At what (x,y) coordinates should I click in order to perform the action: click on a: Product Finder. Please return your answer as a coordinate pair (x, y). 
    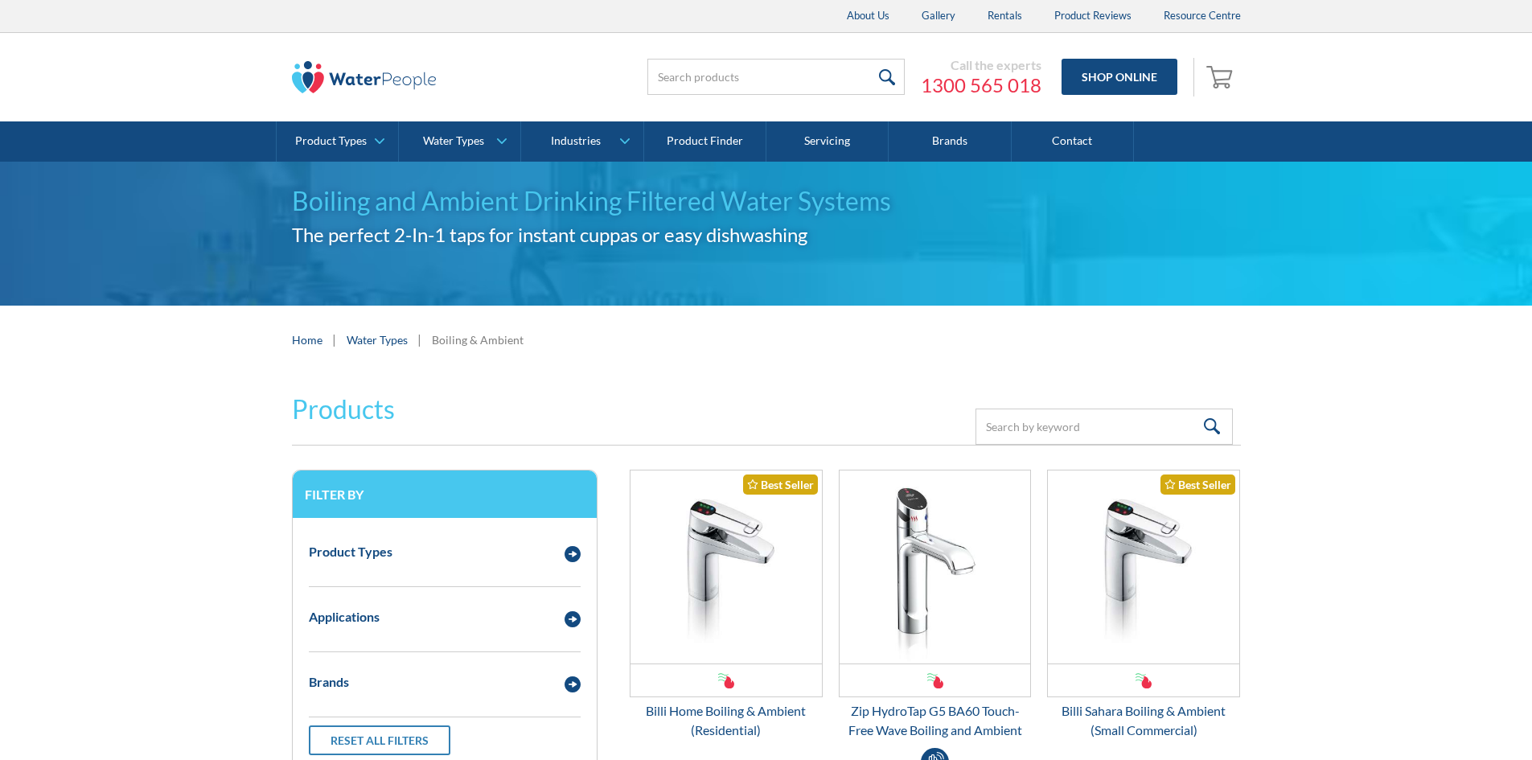
    Looking at the image, I should click on (705, 142).